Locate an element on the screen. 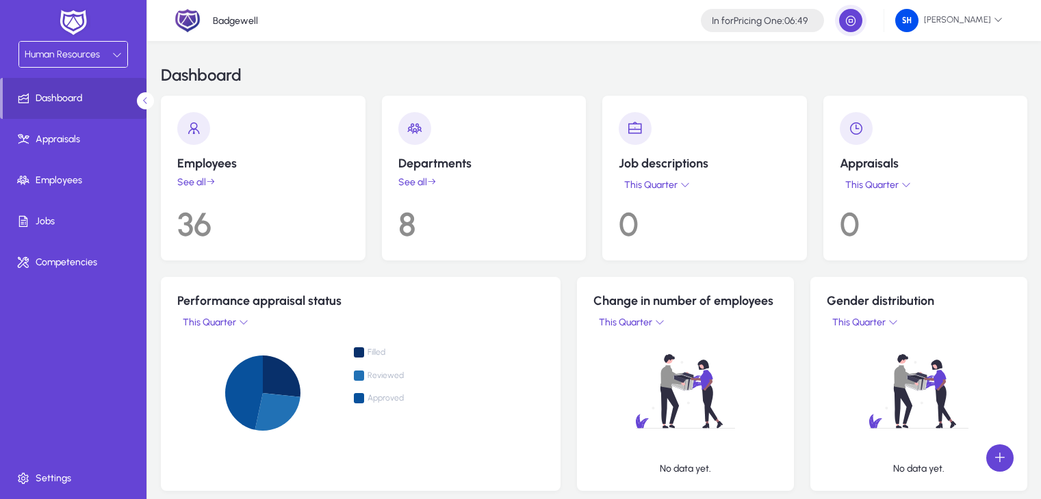 Image resolution: width=1041 pixels, height=499 pixels. span: Settings is located at coordinates (76, 479).